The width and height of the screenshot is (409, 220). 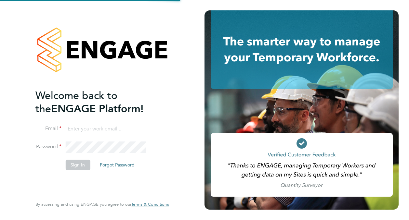 I want to click on button: Sign In, so click(x=78, y=165).